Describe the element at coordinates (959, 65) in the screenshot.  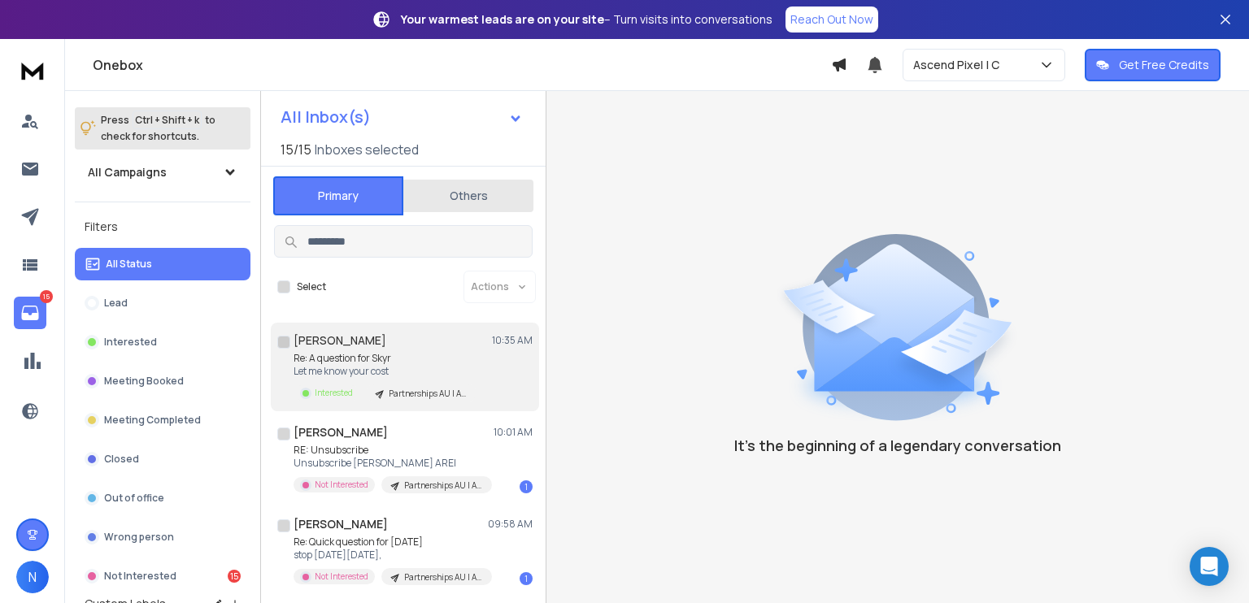
I see `p: Ascend Pixel | C` at that location.